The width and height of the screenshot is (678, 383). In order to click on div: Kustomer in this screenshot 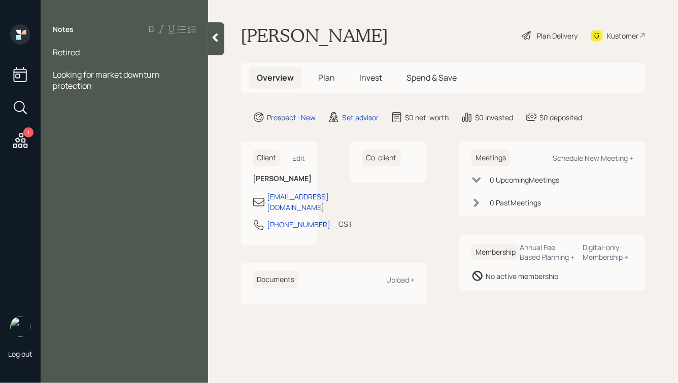, I will do `click(623, 36)`.